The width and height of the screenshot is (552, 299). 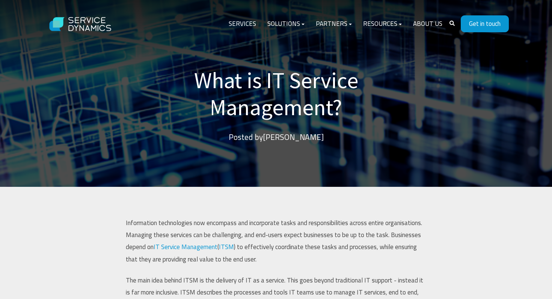 What do you see at coordinates (382, 24) in the screenshot?
I see `a: Resources` at bounding box center [382, 24].